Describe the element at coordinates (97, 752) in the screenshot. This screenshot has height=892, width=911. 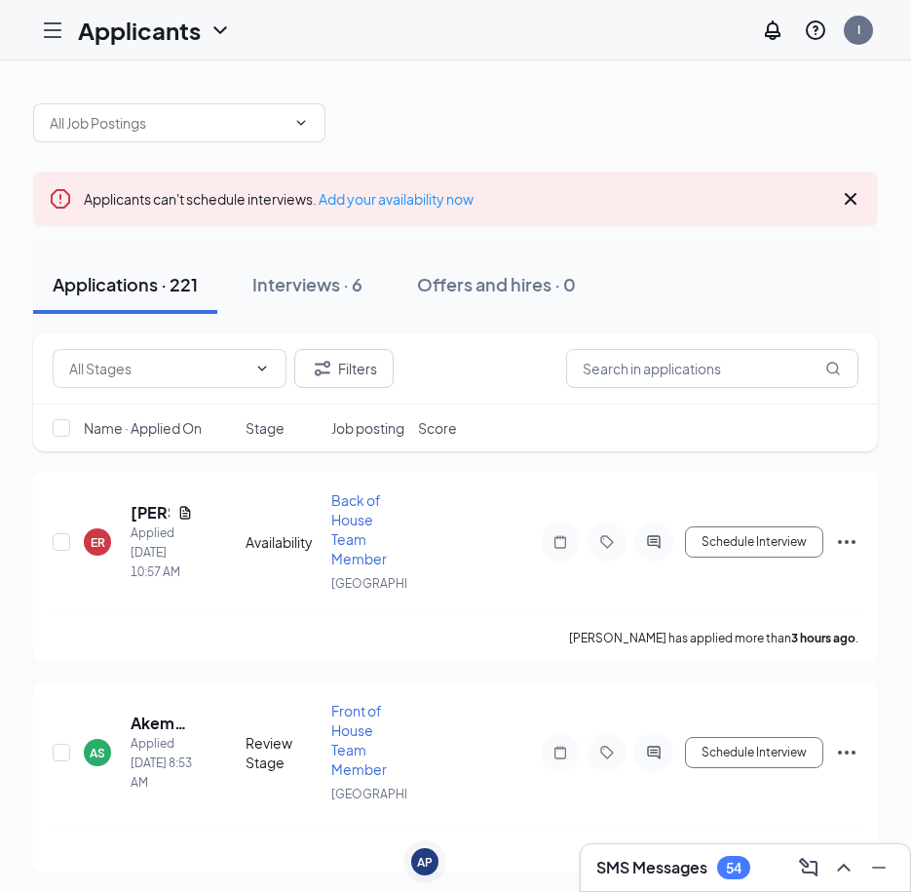
I see `div: AS` at that location.